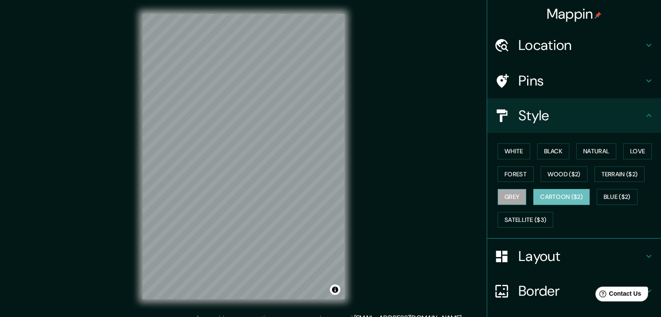 The height and width of the screenshot is (317, 661). Describe the element at coordinates (617, 197) in the screenshot. I see `button: Blue ($2)` at that location.